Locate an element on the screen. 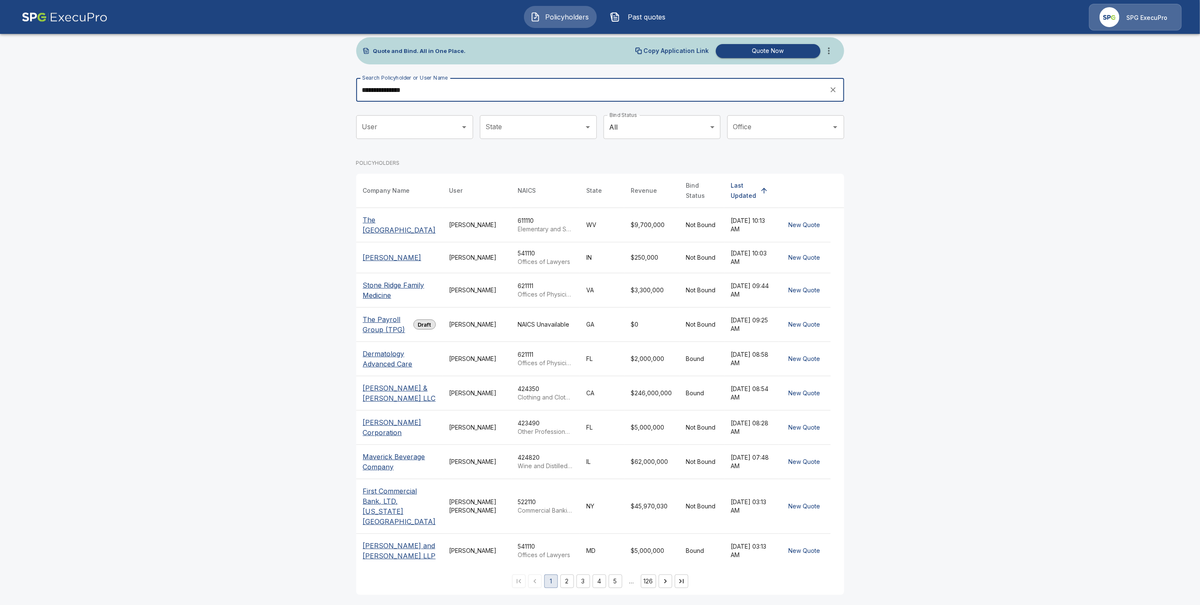 Image resolution: width=1200 pixels, height=605 pixels. td: $0 is located at coordinates (652, 324).